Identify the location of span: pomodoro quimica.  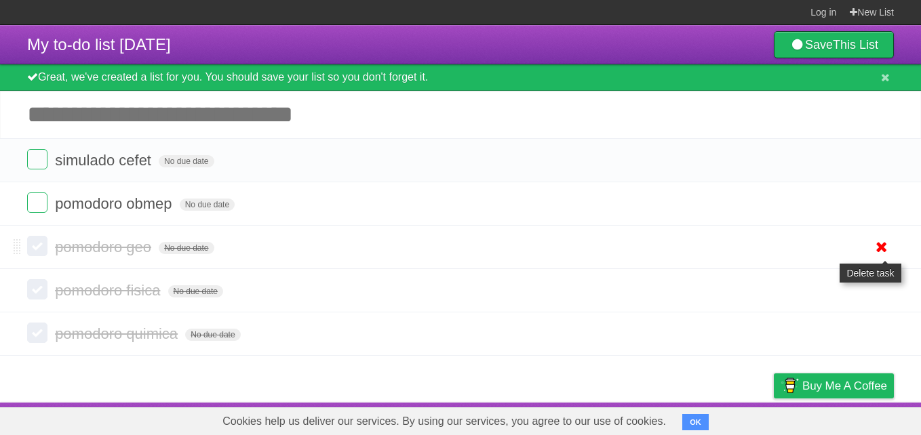
(118, 334).